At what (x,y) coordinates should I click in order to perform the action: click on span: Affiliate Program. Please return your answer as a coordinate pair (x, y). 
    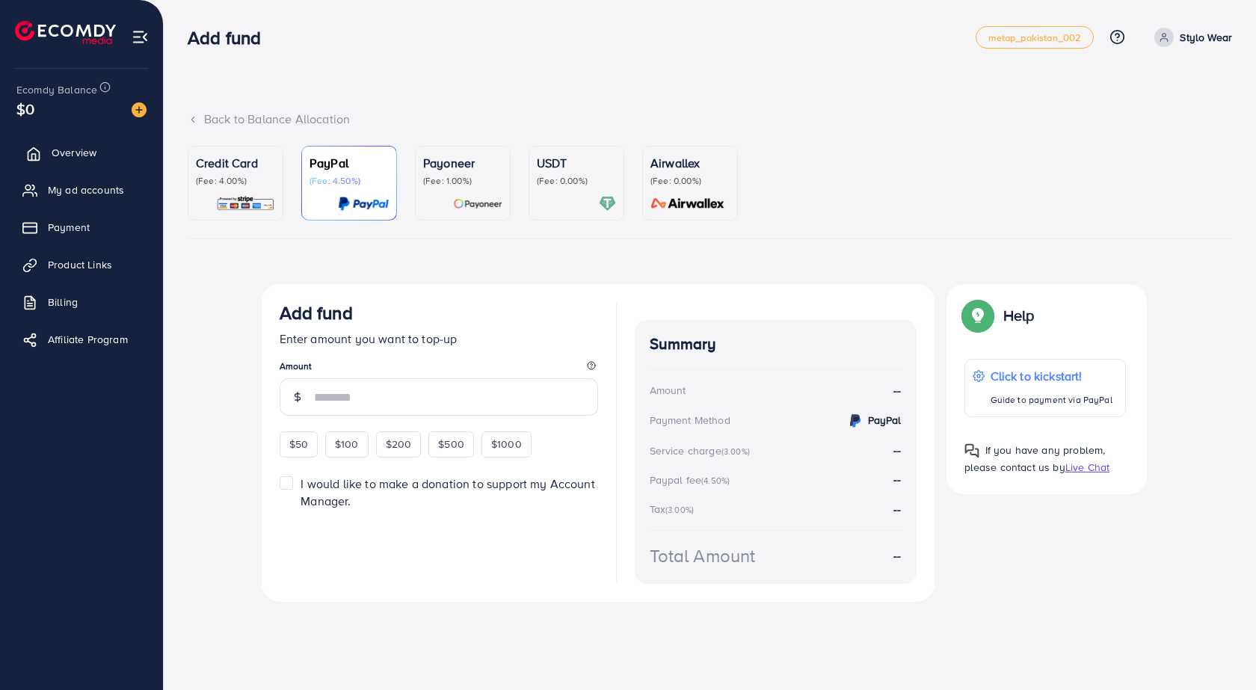
    Looking at the image, I should click on (87, 339).